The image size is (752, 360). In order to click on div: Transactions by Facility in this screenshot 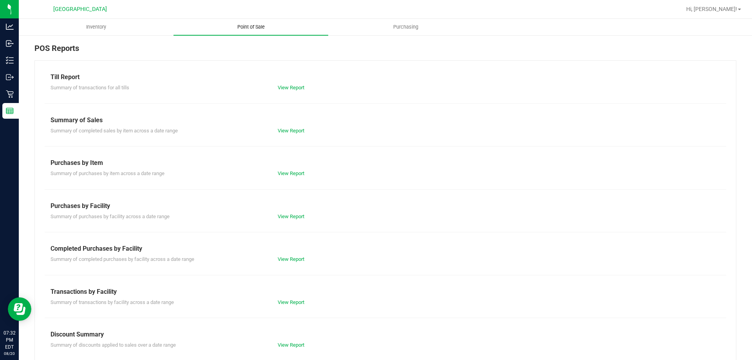, I will do `click(385, 292)`.